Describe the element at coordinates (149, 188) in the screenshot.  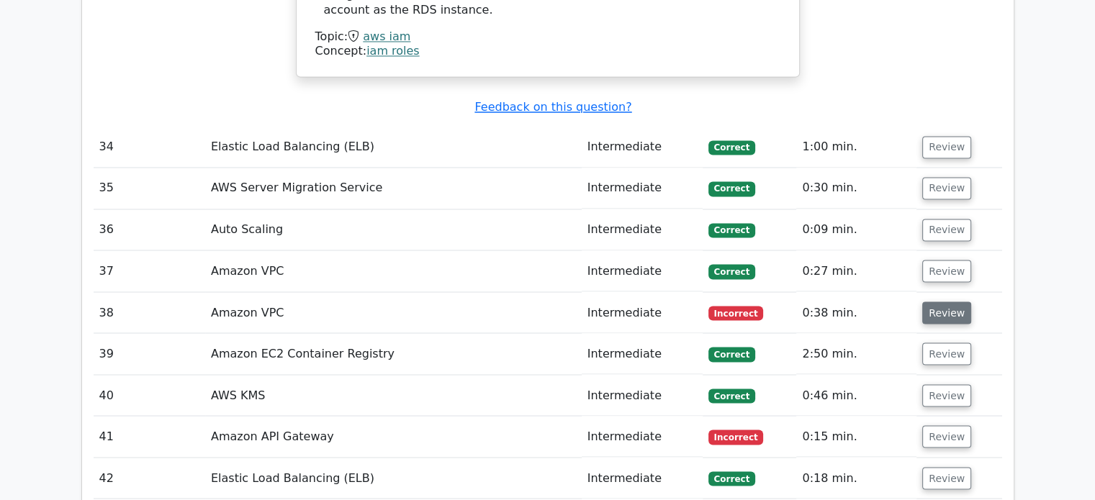
I see `td: 35` at that location.